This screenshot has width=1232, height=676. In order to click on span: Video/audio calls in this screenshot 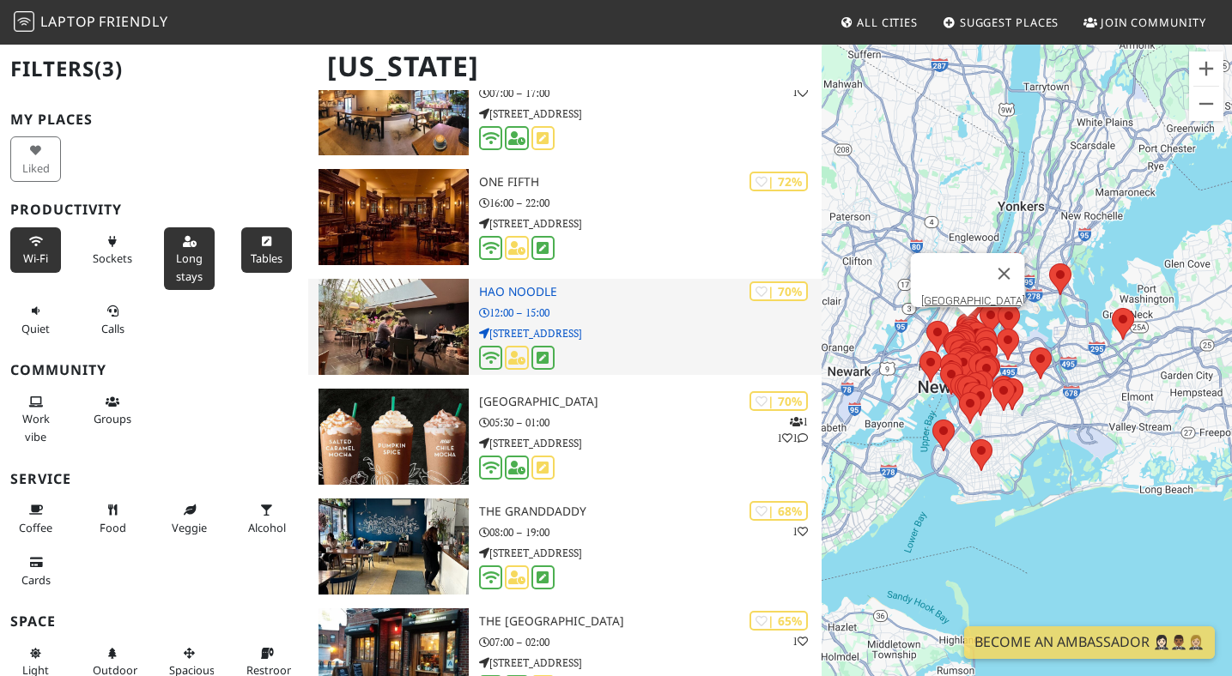, I will do `click(112, 329)`.